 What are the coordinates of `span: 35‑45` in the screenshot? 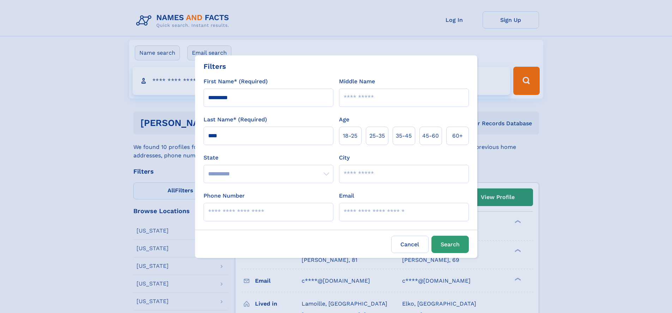 It's located at (404, 136).